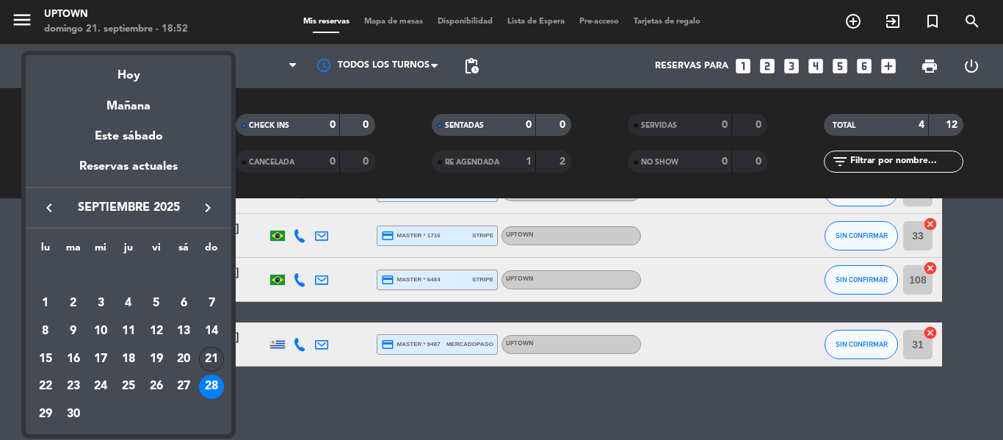  Describe the element at coordinates (46, 414) in the screenshot. I see `div: 29` at that location.